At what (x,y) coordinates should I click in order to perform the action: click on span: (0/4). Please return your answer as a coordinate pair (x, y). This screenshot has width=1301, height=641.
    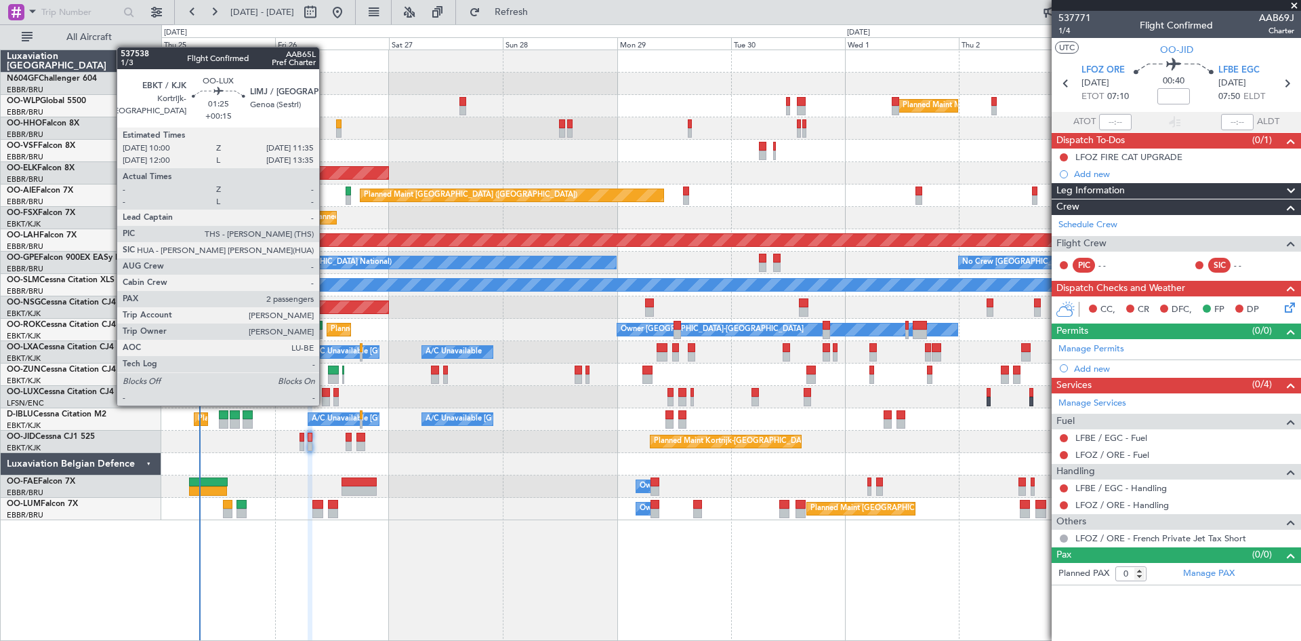
    Looking at the image, I should click on (1262, 384).